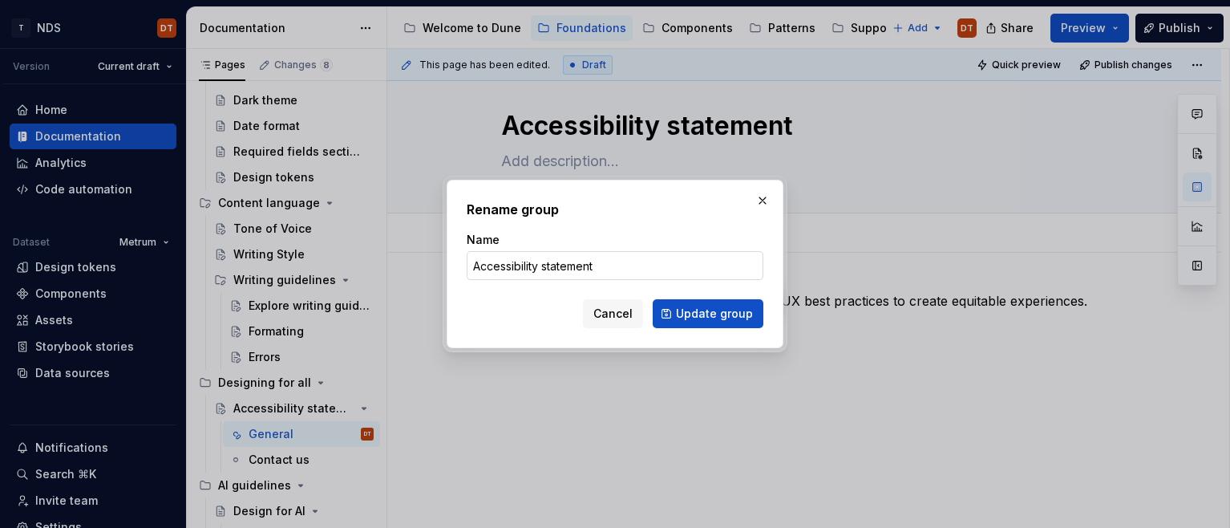  What do you see at coordinates (483, 240) in the screenshot?
I see `label: Name` at bounding box center [483, 240].